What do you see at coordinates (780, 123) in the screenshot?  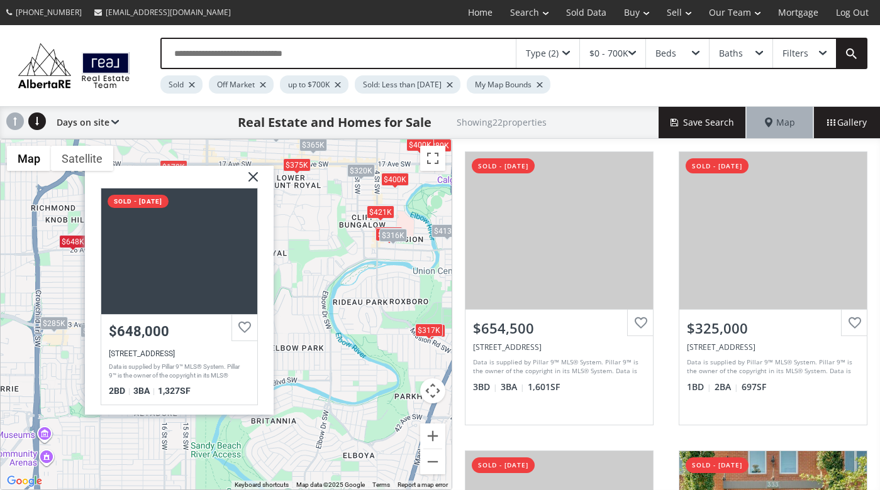 I see `span: Map` at bounding box center [780, 123].